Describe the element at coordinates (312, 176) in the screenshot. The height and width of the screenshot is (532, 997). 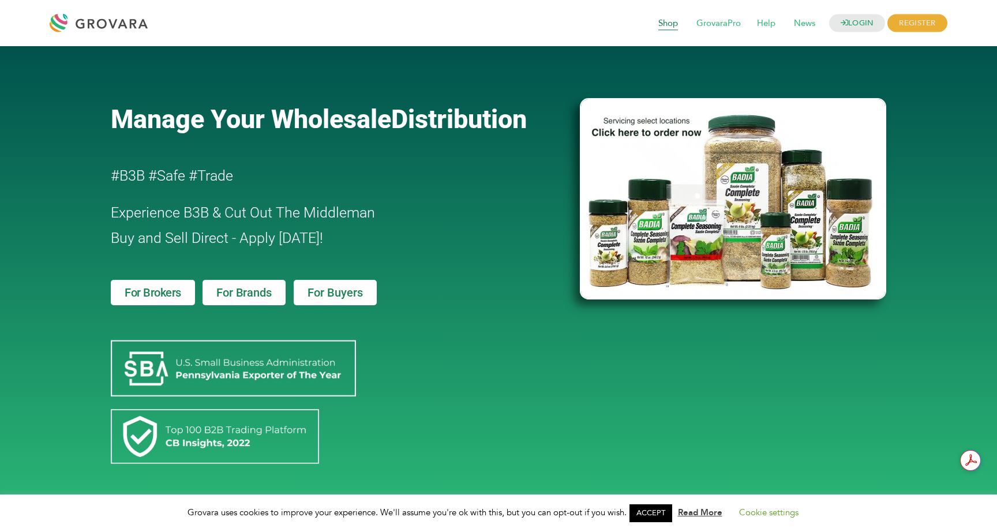
I see `h2: #B3B #Safe #Trade` at that location.